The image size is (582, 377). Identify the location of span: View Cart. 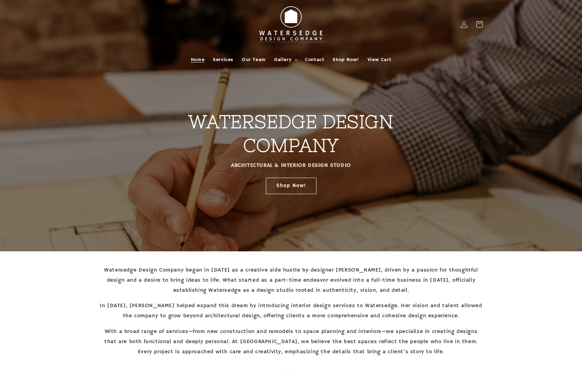
(379, 60).